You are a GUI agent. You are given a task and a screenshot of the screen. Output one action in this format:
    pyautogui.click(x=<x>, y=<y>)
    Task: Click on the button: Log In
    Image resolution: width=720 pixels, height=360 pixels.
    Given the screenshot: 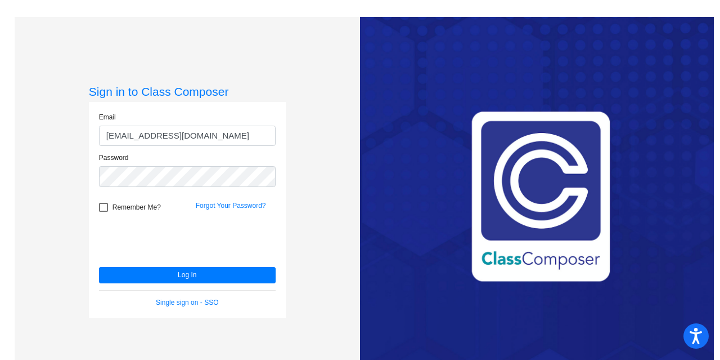 What is the action you would take?
    pyautogui.click(x=187, y=275)
    